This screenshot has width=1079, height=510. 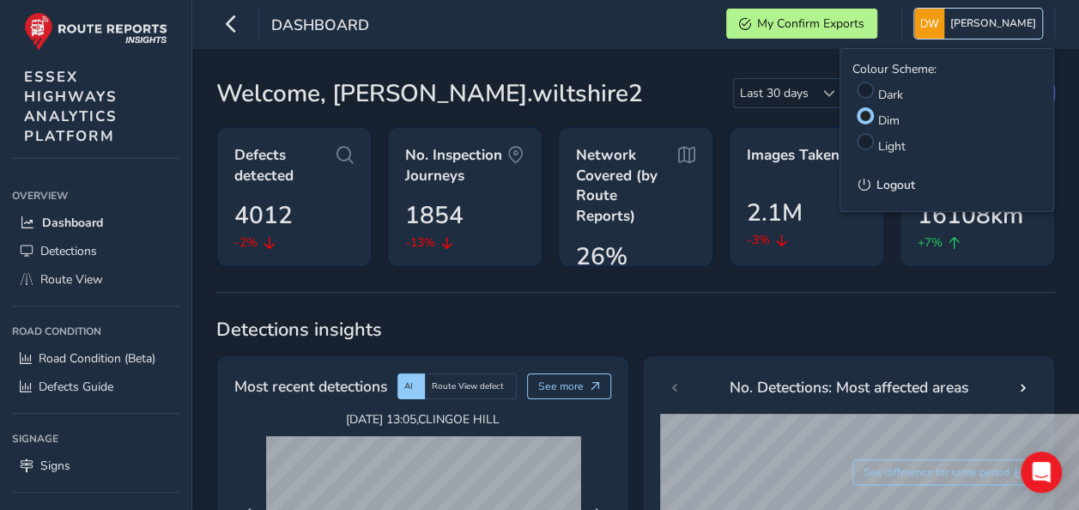 What do you see at coordinates (97, 358) in the screenshot?
I see `span: Road Condition (Beta)` at bounding box center [97, 358].